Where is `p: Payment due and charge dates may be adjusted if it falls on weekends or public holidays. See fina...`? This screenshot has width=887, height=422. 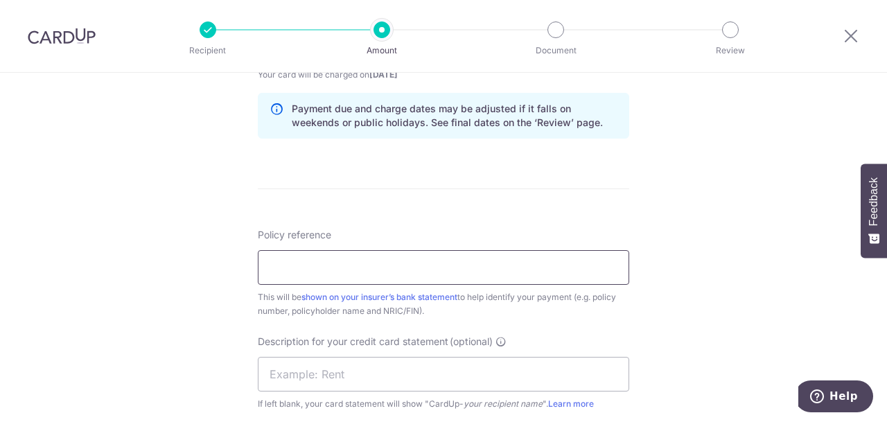 p: Payment due and charge dates may be adjusted if it falls on weekends or public holidays. See fina... is located at coordinates (455, 116).